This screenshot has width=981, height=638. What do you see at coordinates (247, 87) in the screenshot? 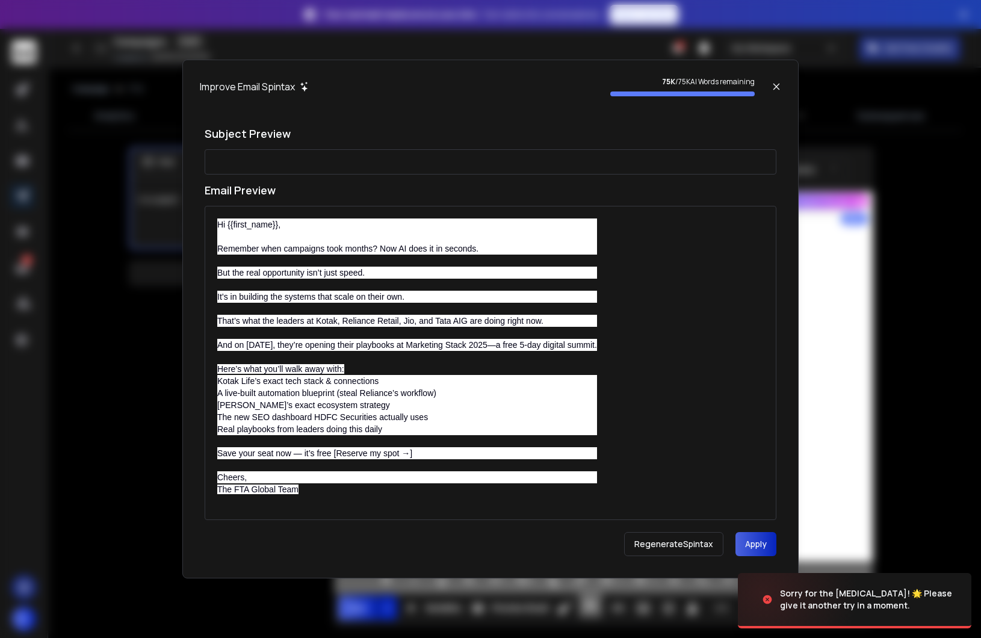
I see `h1: Improve Email Spintax` at bounding box center [247, 87].